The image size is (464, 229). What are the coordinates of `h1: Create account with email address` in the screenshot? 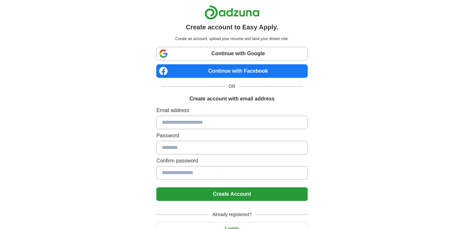 It's located at (232, 99).